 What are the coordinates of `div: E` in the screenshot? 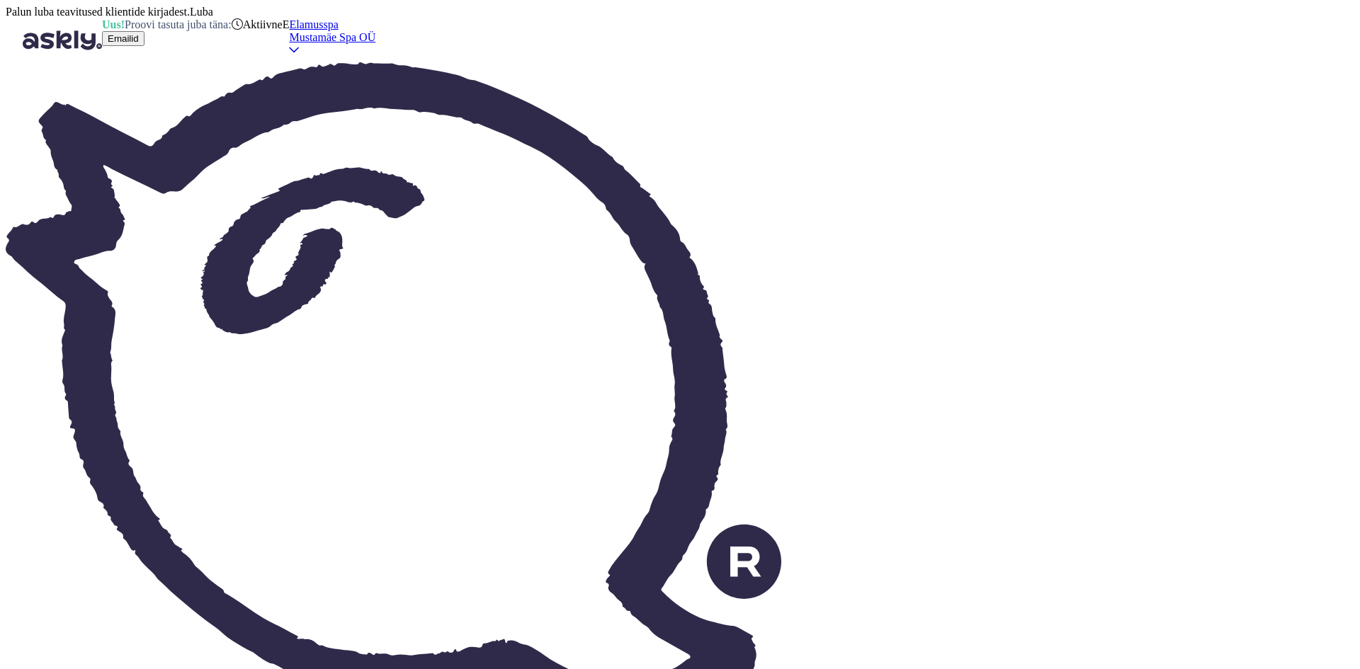 It's located at (286, 40).